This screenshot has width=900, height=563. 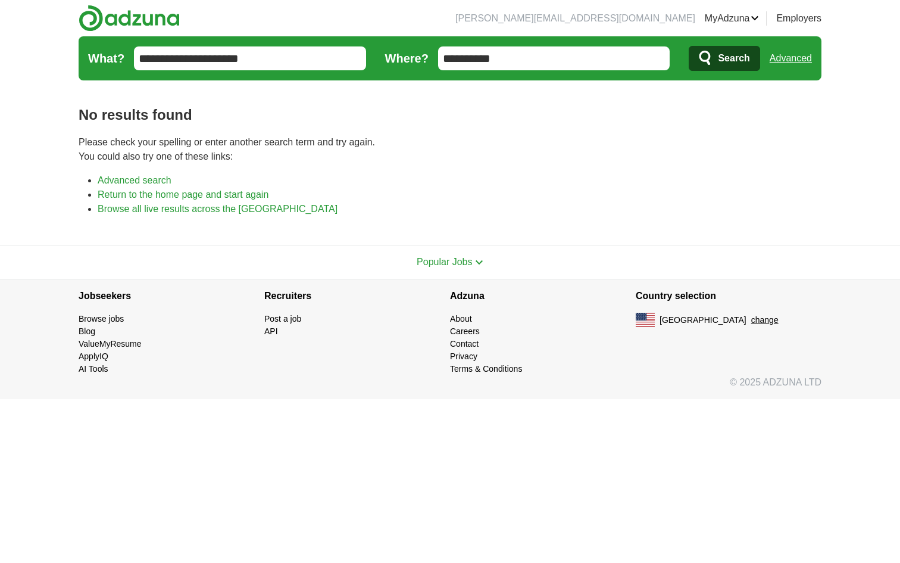 I want to click on span: Popular Jobs, so click(x=444, y=261).